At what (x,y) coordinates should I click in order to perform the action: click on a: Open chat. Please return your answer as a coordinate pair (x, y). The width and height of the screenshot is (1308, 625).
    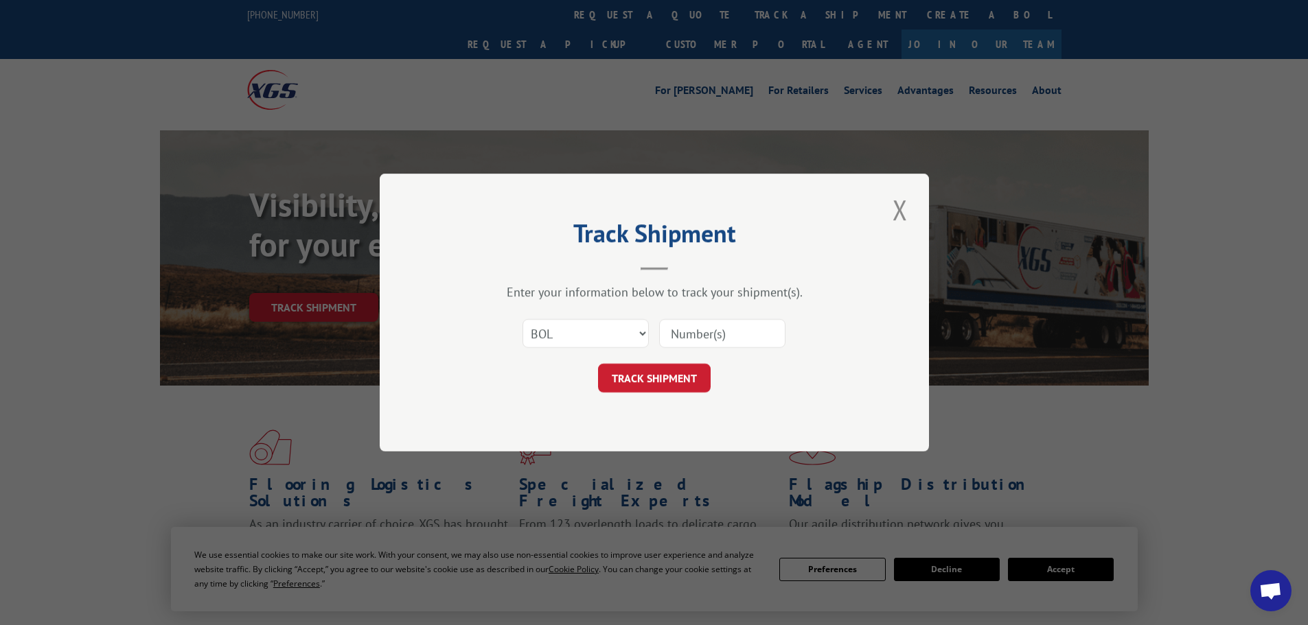
    Looking at the image, I should click on (1271, 591).